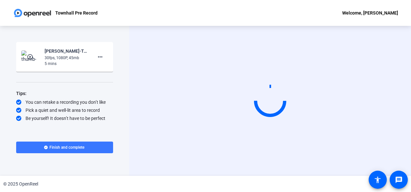 The image size is (411, 192). What do you see at coordinates (66, 64) in the screenshot?
I see `div: 5 mins` at bounding box center [66, 64].